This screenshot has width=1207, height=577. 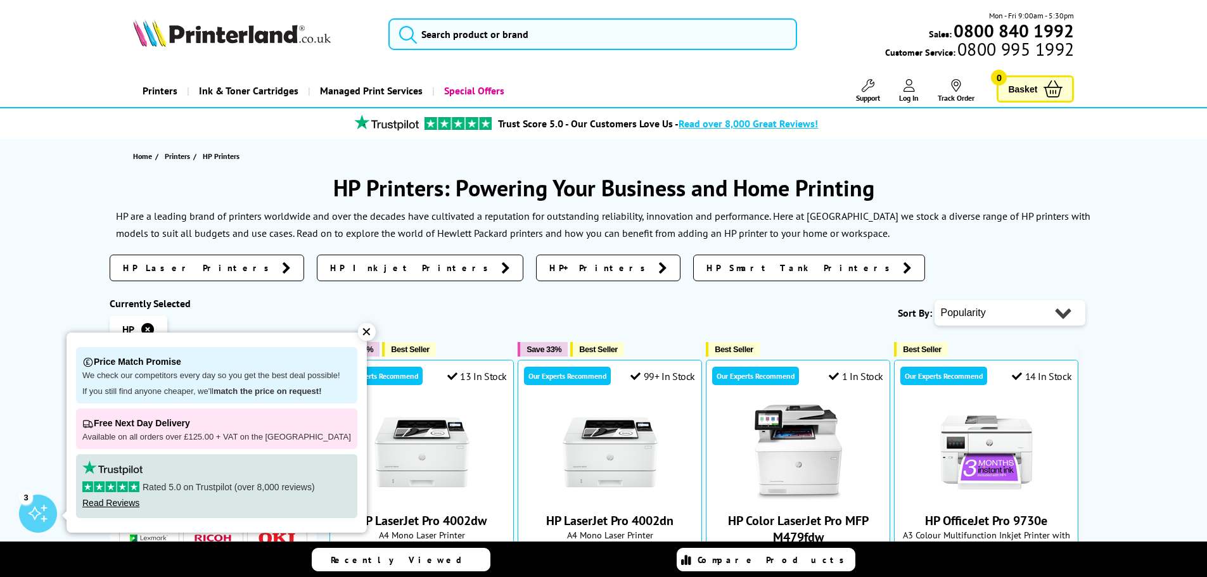 I want to click on span: Sort By:, so click(x=915, y=313).